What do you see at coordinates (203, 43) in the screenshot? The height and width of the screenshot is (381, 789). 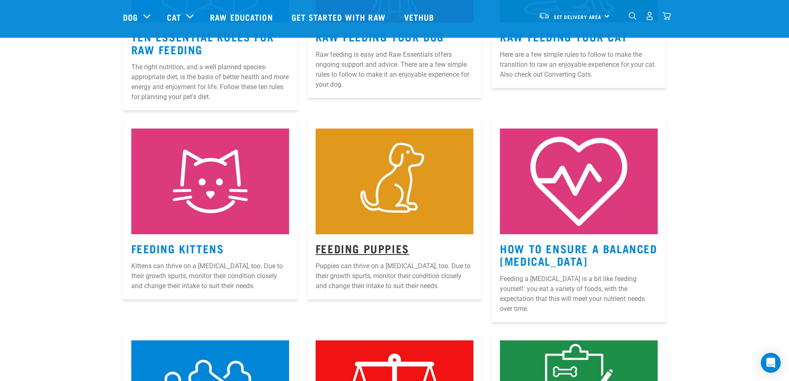 I see `a: Ten Essential Rules for Raw Feeding` at bounding box center [203, 43].